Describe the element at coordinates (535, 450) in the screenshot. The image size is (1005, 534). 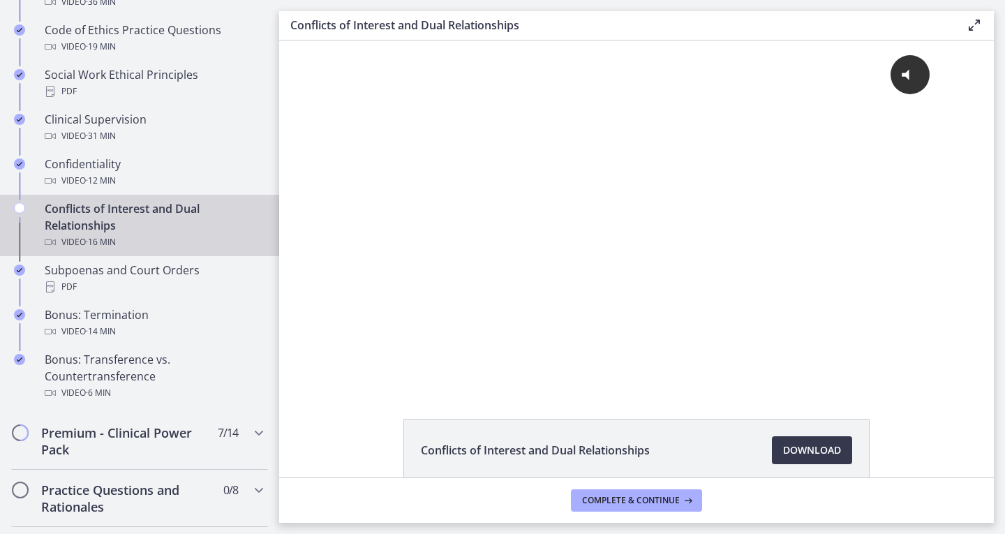
I see `span: Conflicts of Interest and Dual Relationships` at that location.